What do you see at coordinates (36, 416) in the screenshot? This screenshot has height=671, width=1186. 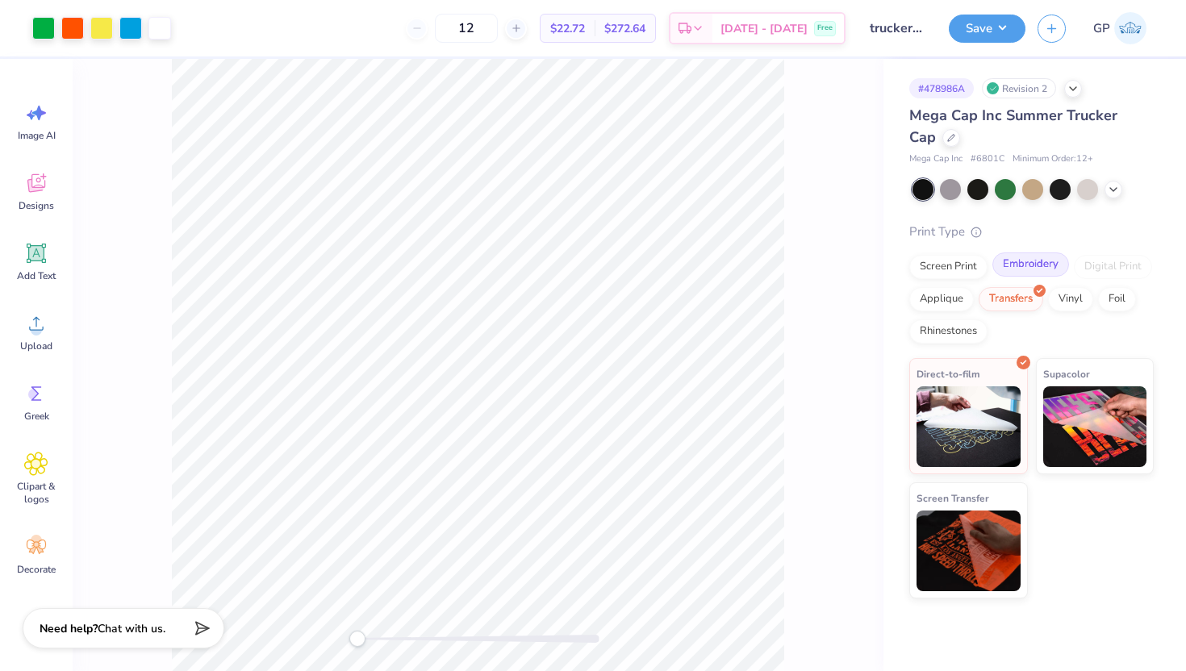 I see `span: Greek` at bounding box center [36, 416].